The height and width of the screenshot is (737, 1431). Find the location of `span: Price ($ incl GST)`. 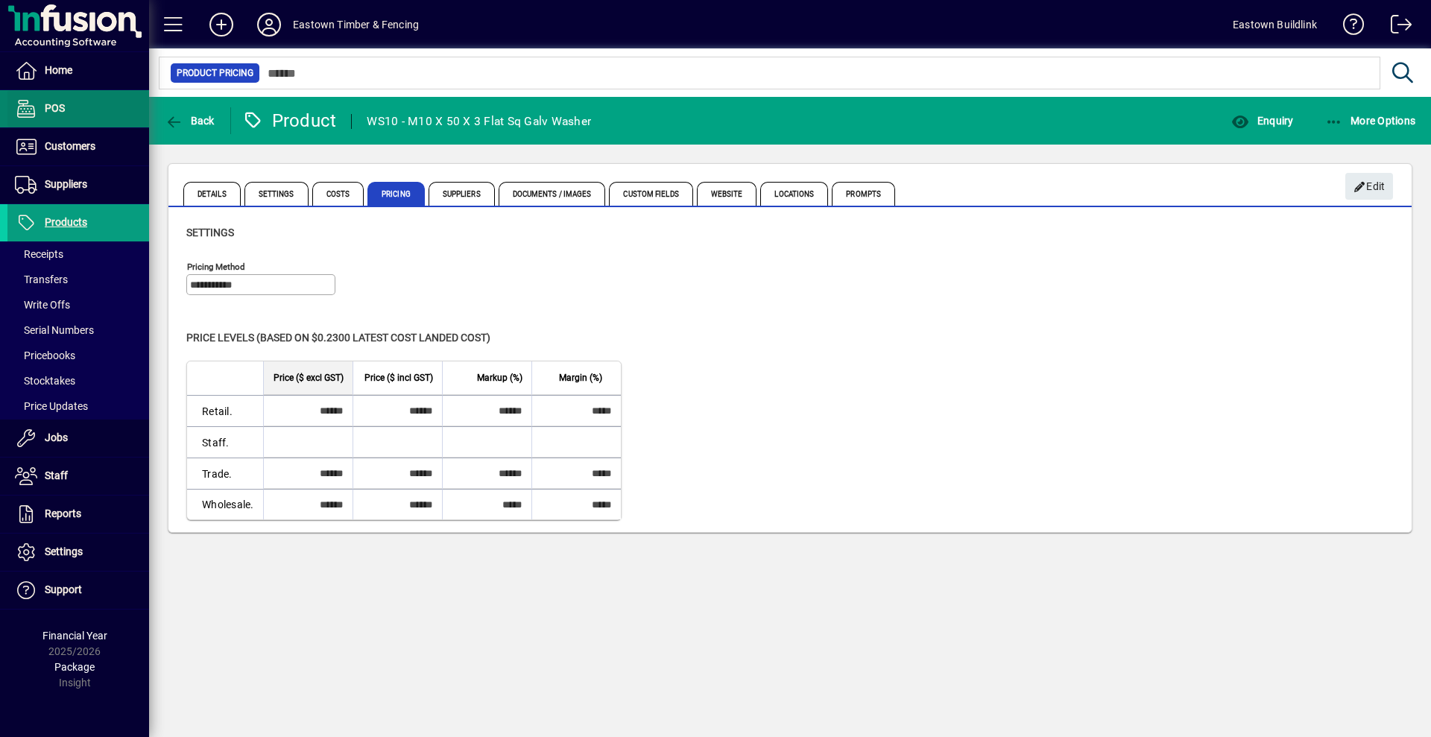

span: Price ($ incl GST) is located at coordinates (399, 378).